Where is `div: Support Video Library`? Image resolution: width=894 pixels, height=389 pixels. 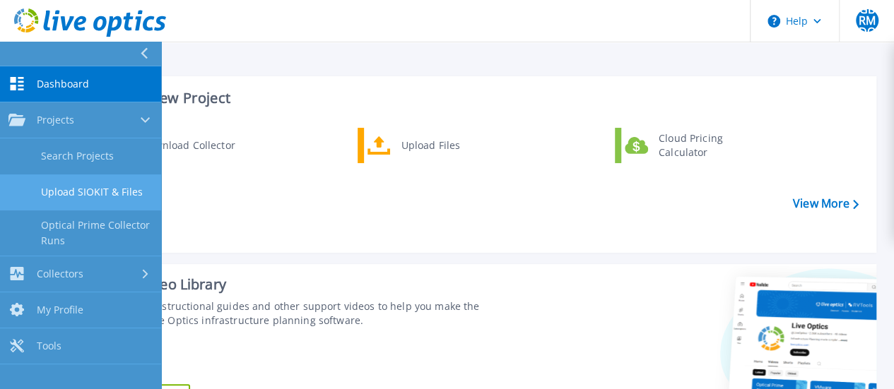 div: Support Video Library is located at coordinates (292, 285).